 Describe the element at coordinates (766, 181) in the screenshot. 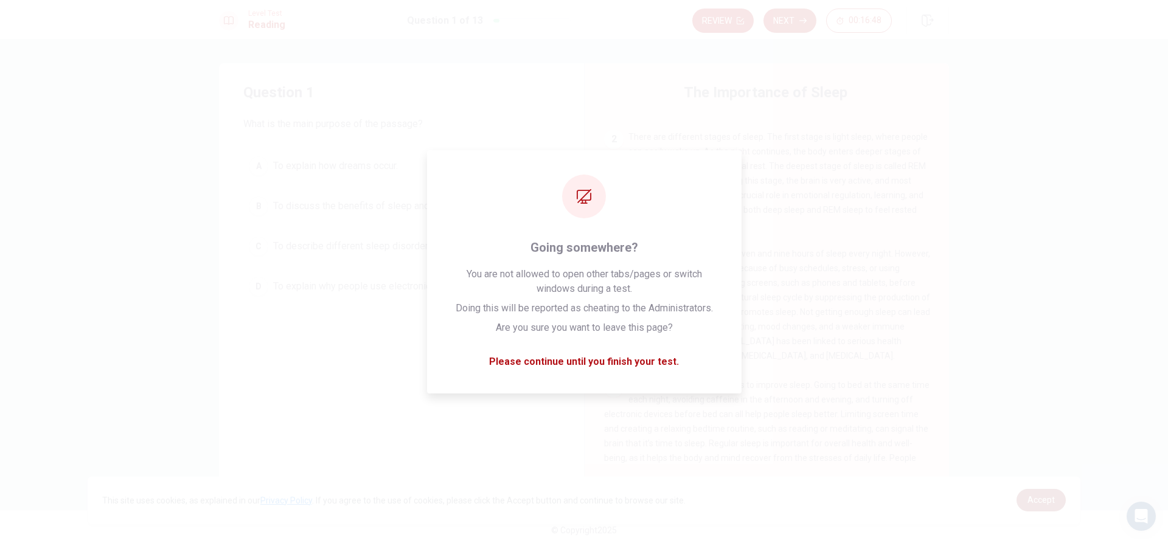

I see `span: There are different stages of sleep. The first stage is light sleep, where people can easily wake...` at that location.